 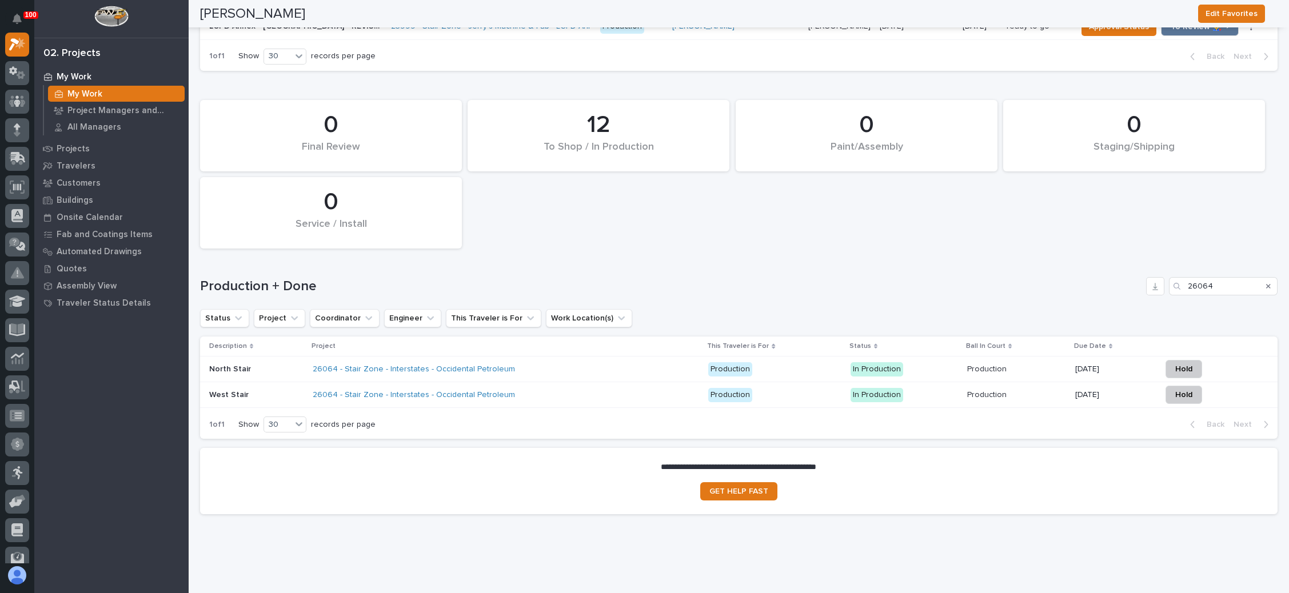 I want to click on span: Edit Favorites, so click(x=1231, y=14).